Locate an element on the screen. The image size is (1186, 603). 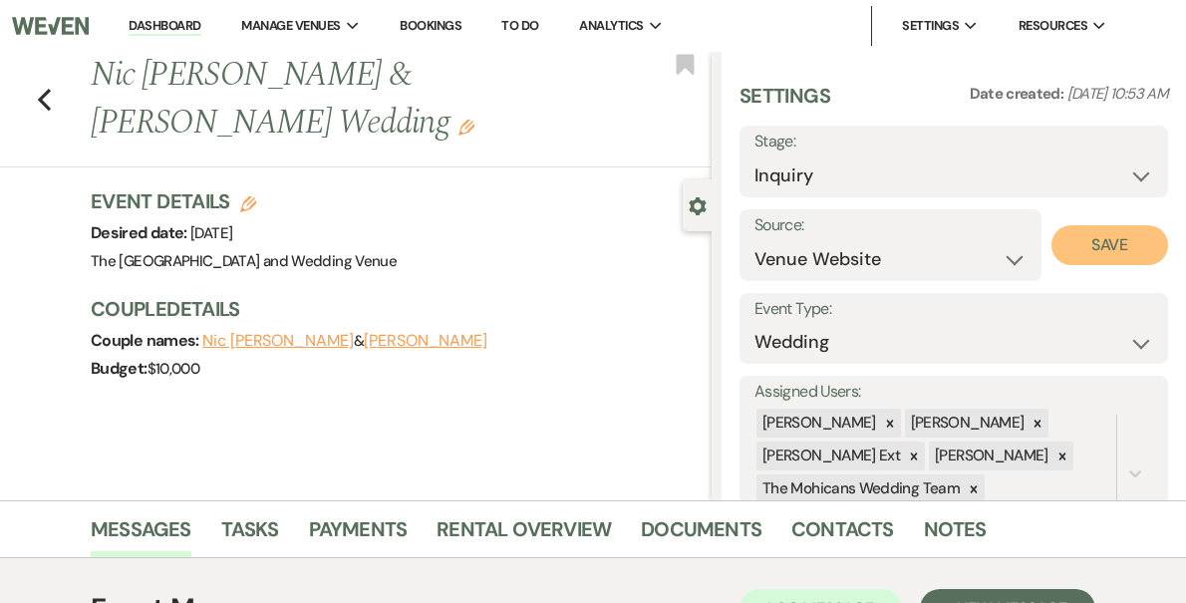
span: $10,000 is located at coordinates (173, 369).